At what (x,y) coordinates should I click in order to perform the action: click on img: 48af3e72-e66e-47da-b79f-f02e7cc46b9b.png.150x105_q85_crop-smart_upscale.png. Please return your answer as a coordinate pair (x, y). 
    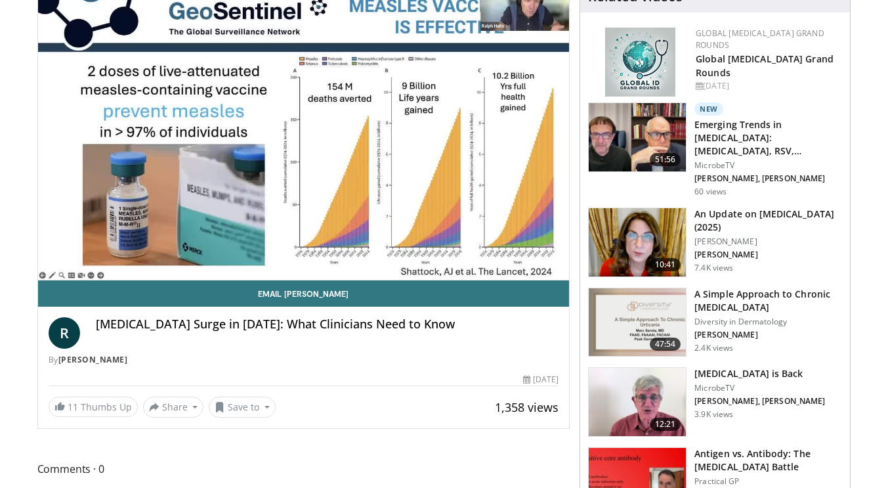
    Looking at the image, I should click on (637, 242).